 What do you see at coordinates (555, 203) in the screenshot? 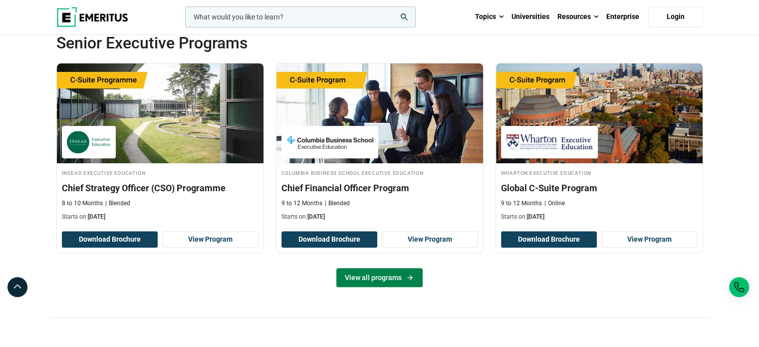
I see `p: Online` at bounding box center [555, 203].